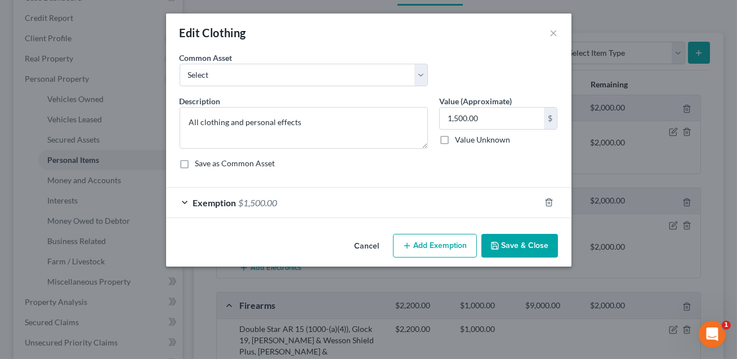  What do you see at coordinates (213, 33) in the screenshot?
I see `div: Edit Clothing` at bounding box center [213, 33].